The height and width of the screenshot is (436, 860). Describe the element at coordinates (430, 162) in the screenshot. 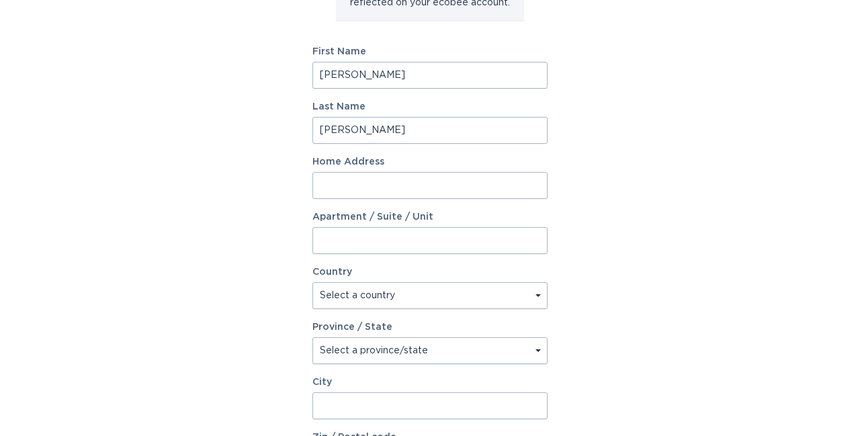

I see `label: Home Address` at that location.